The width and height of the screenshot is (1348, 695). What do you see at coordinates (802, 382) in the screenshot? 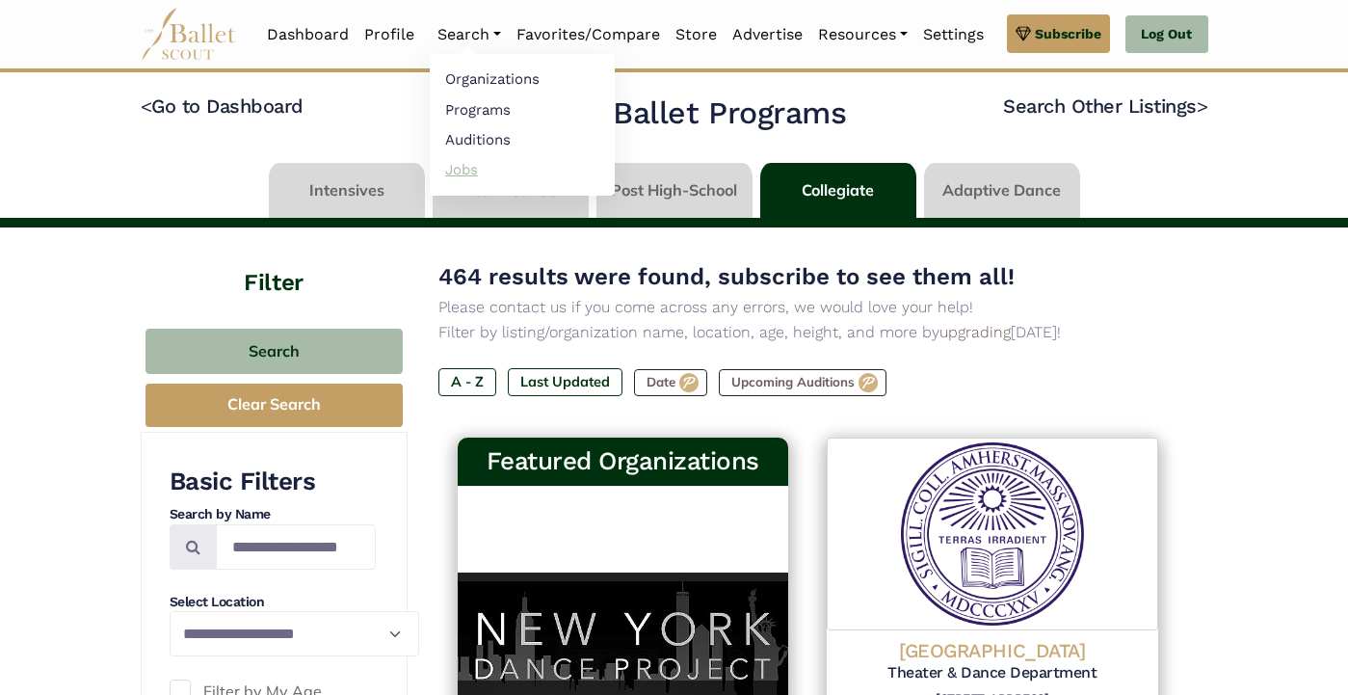
I see `label: Upcoming Auditions` at bounding box center [802, 382].